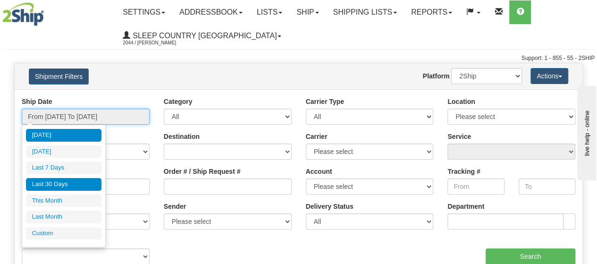 The height and width of the screenshot is (264, 597). Describe the element at coordinates (64, 233) in the screenshot. I see `li: Custom` at that location.